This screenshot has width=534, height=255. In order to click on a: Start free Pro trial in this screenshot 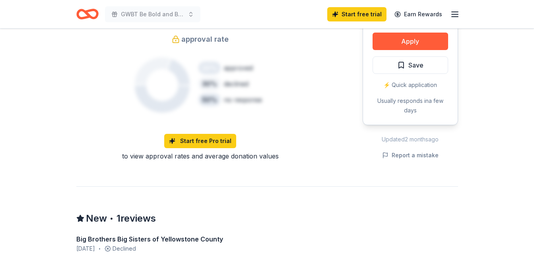, I will do `click(200, 141)`.